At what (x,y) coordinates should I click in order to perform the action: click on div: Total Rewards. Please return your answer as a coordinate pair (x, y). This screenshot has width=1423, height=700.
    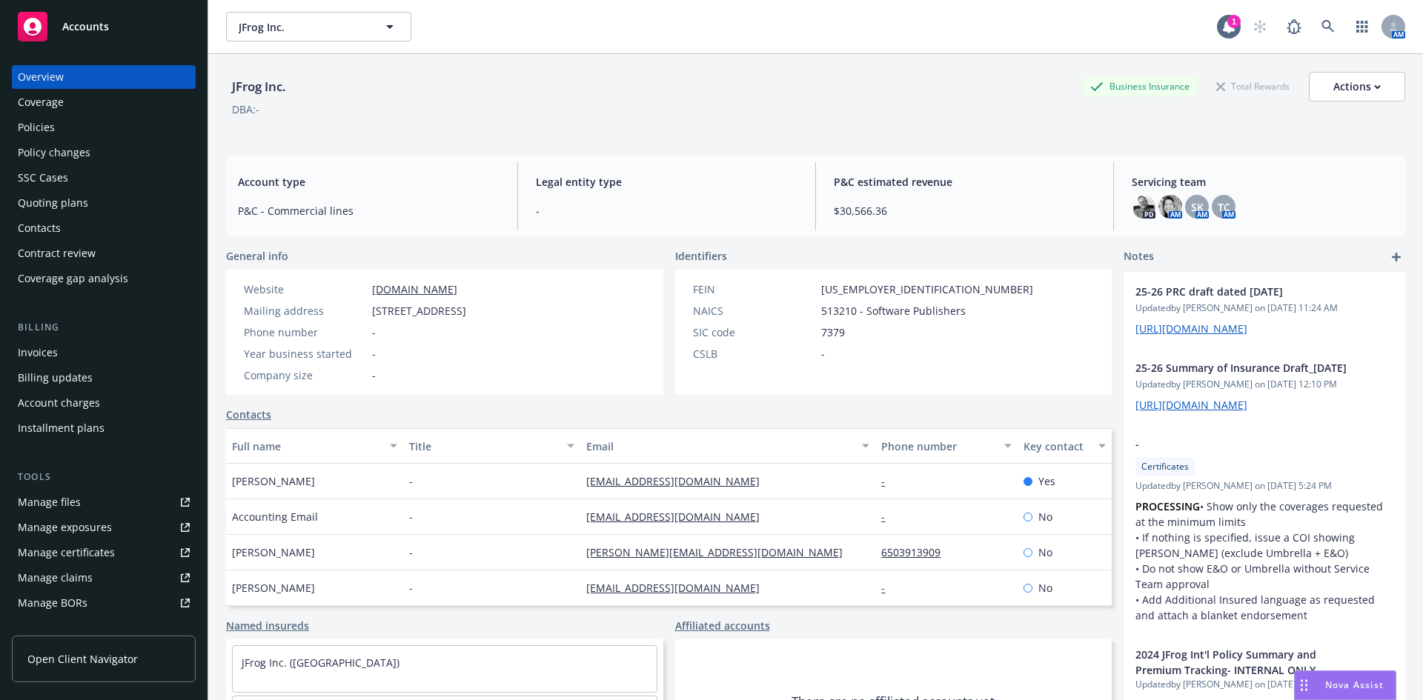
    Looking at the image, I should click on (1253, 86).